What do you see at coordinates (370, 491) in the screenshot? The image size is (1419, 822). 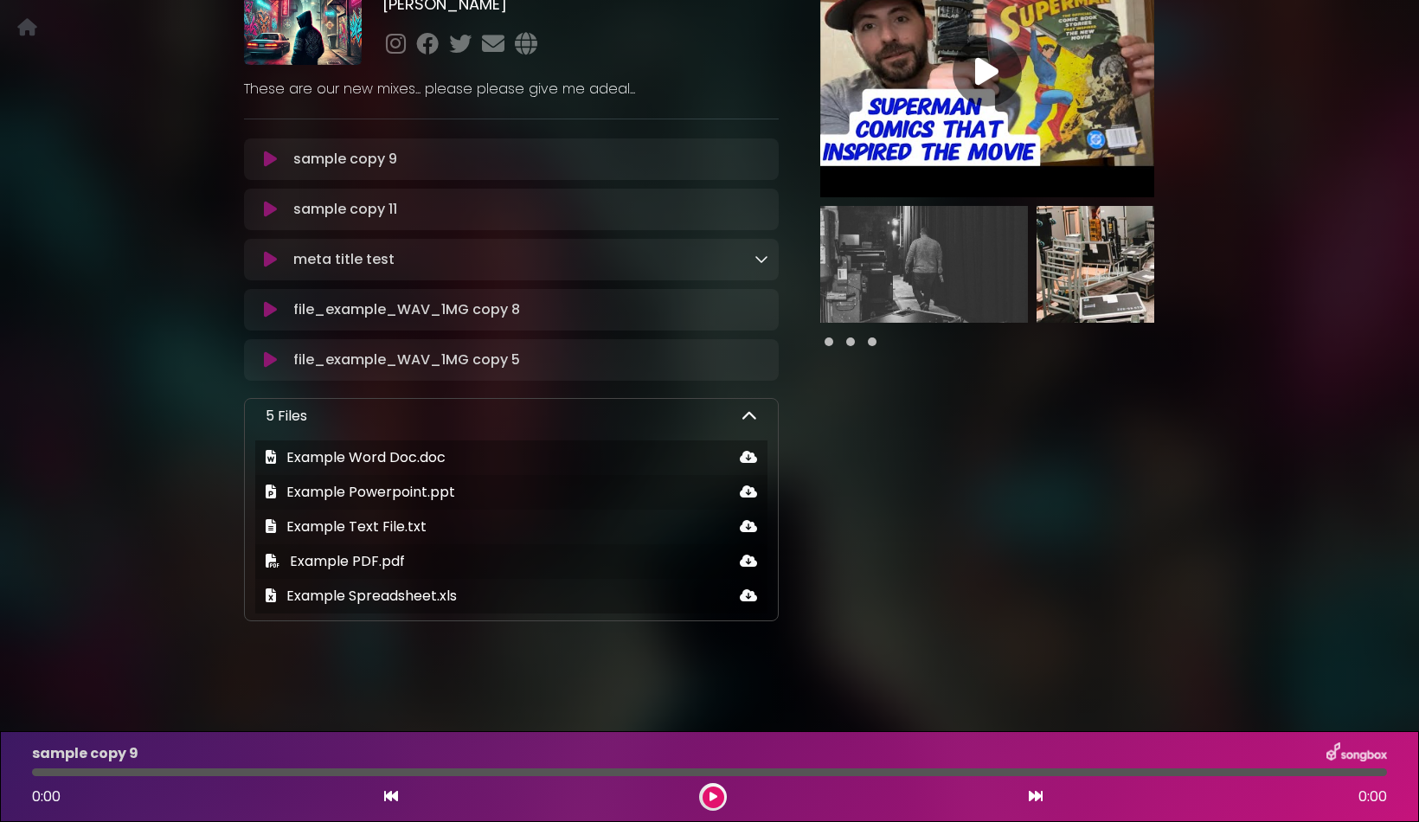 I see `span: Example Powerpoint.ppt` at bounding box center [370, 491].